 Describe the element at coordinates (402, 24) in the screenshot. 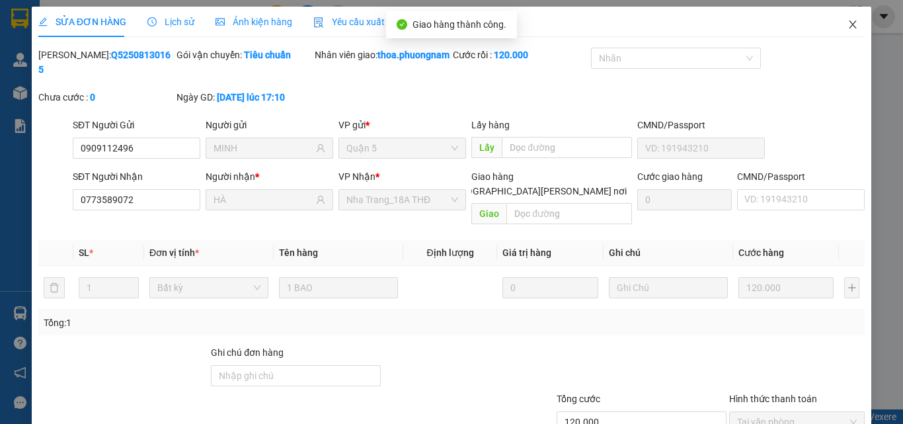

I see `span: check-circle` at that location.